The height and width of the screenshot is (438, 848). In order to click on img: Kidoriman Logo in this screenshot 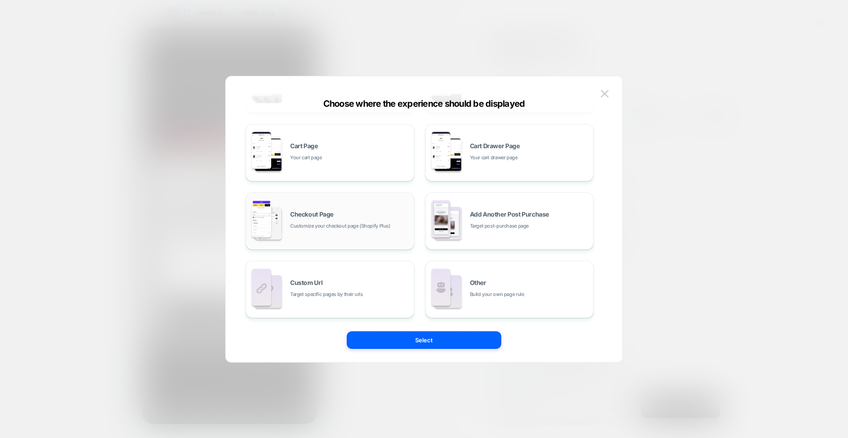, I will do `click(87, 149)`.